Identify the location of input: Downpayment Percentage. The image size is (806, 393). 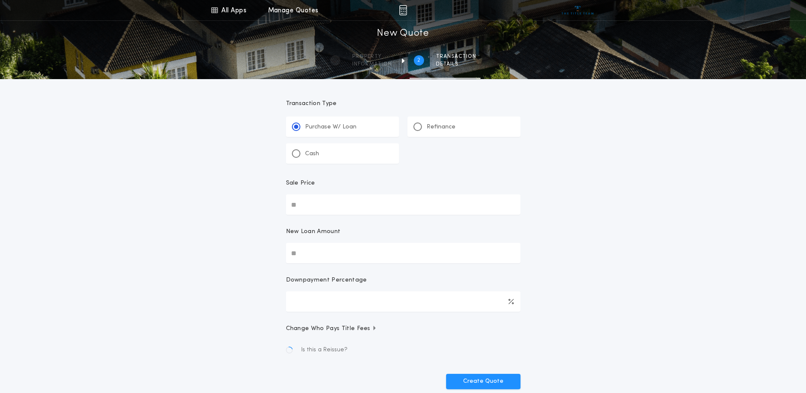
(403, 301).